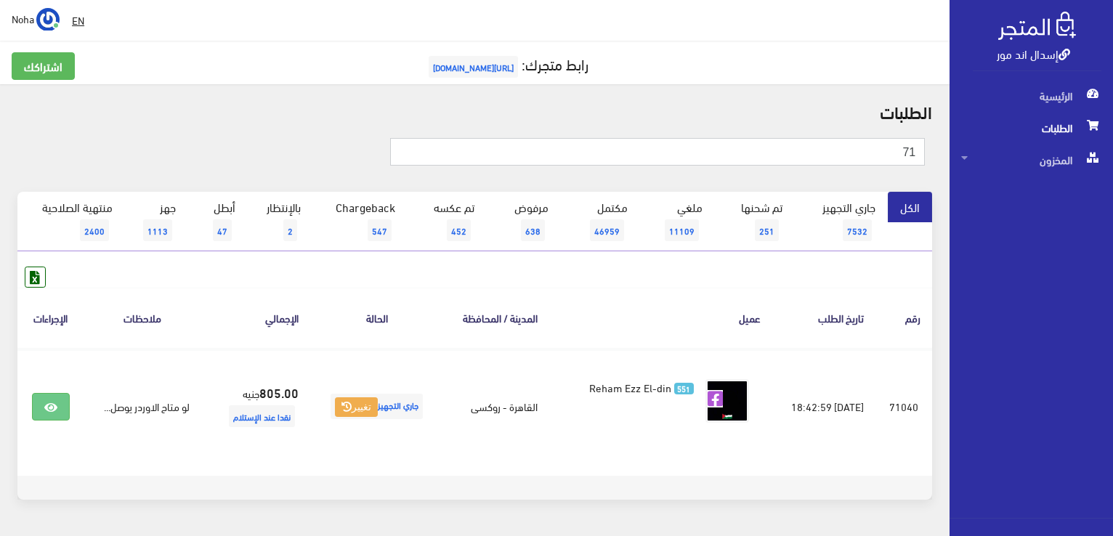  What do you see at coordinates (600, 222) in the screenshot?
I see `a: مكتمل46959` at bounding box center [600, 222].